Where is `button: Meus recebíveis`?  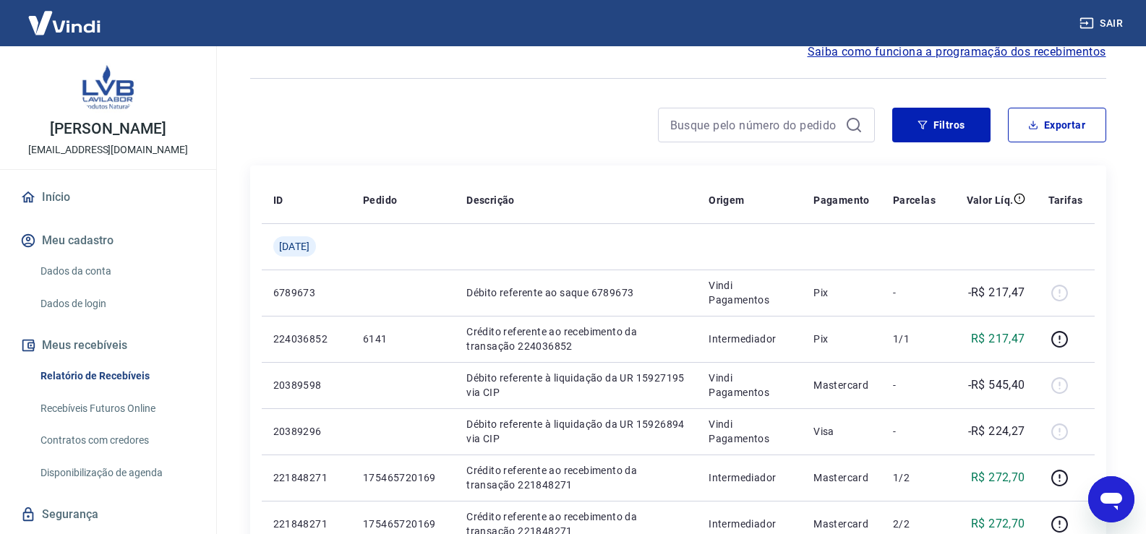 button: Meus recebíveis is located at coordinates (108, 346).